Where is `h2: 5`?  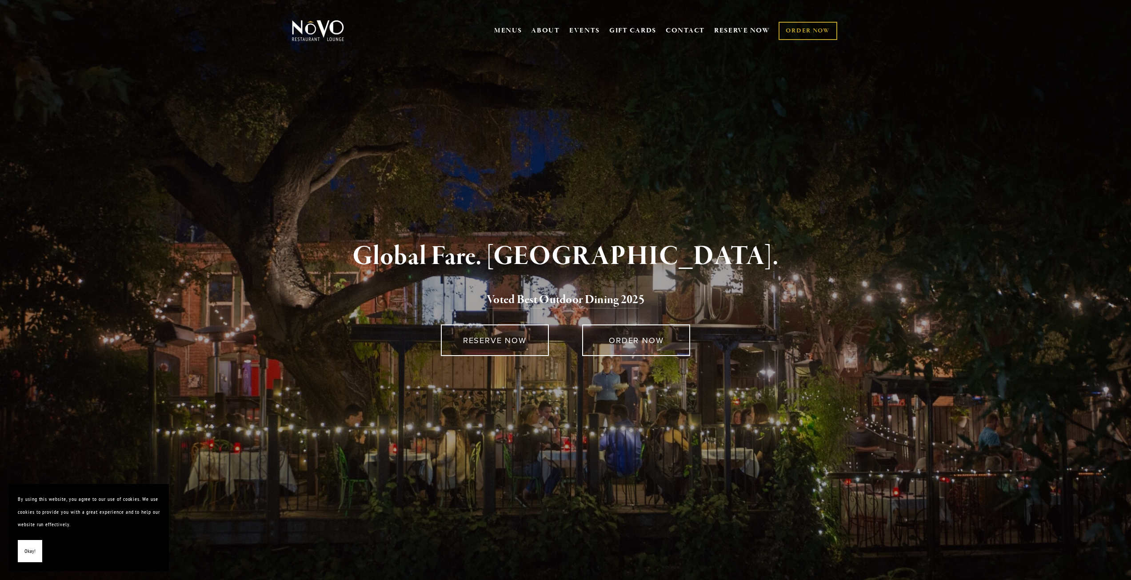 h2: 5 is located at coordinates (566, 300).